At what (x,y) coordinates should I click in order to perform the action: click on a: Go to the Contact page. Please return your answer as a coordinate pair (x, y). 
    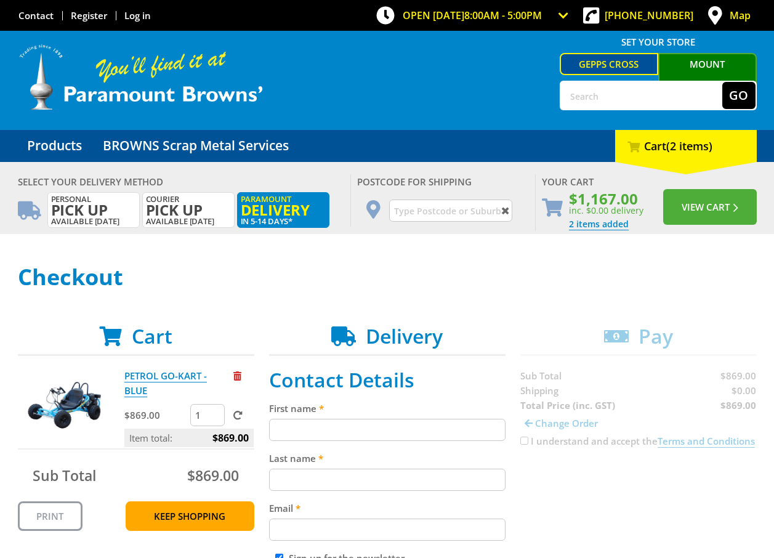
    Looking at the image, I should click on (36, 15).